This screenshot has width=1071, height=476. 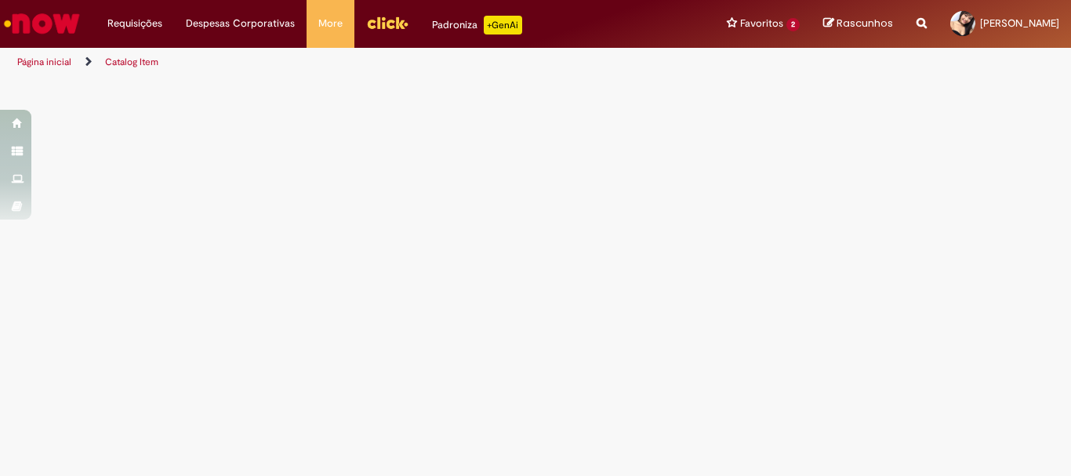 I want to click on a: Catalog Item, so click(x=132, y=62).